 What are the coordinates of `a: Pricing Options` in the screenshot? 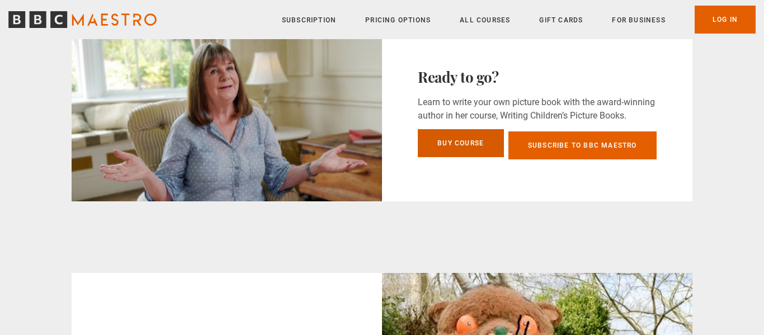 It's located at (397, 20).